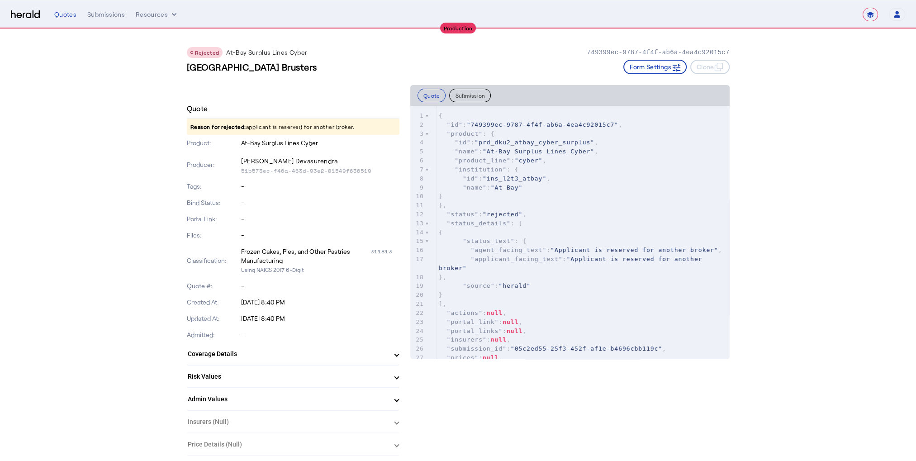 Image resolution: width=916 pixels, height=461 pixels. I want to click on mat-expansion-panel-header: Risk Values, so click(293, 376).